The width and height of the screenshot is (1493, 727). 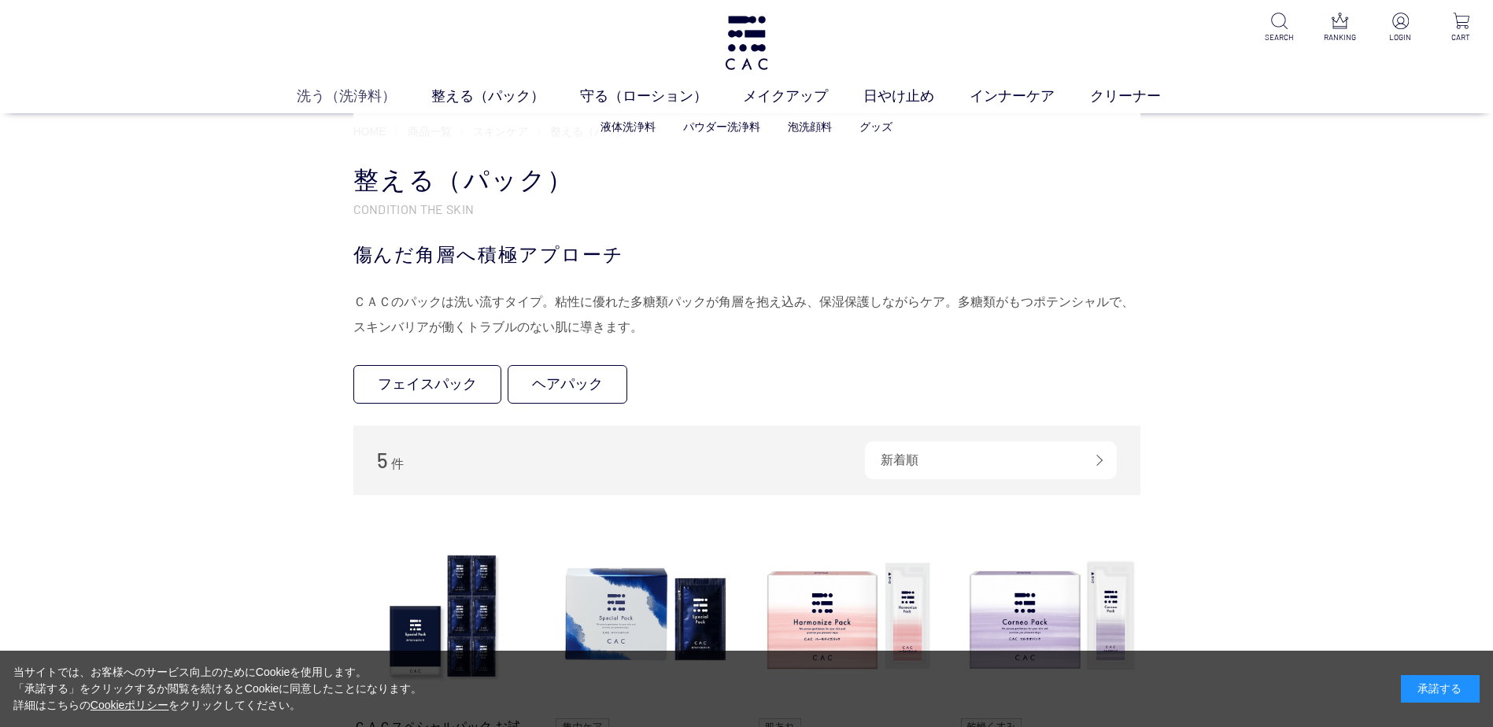 What do you see at coordinates (443, 616) in the screenshot?
I see `img: ＣＡＣスペシャルパック お試しサイズ（６包）` at bounding box center [443, 616].